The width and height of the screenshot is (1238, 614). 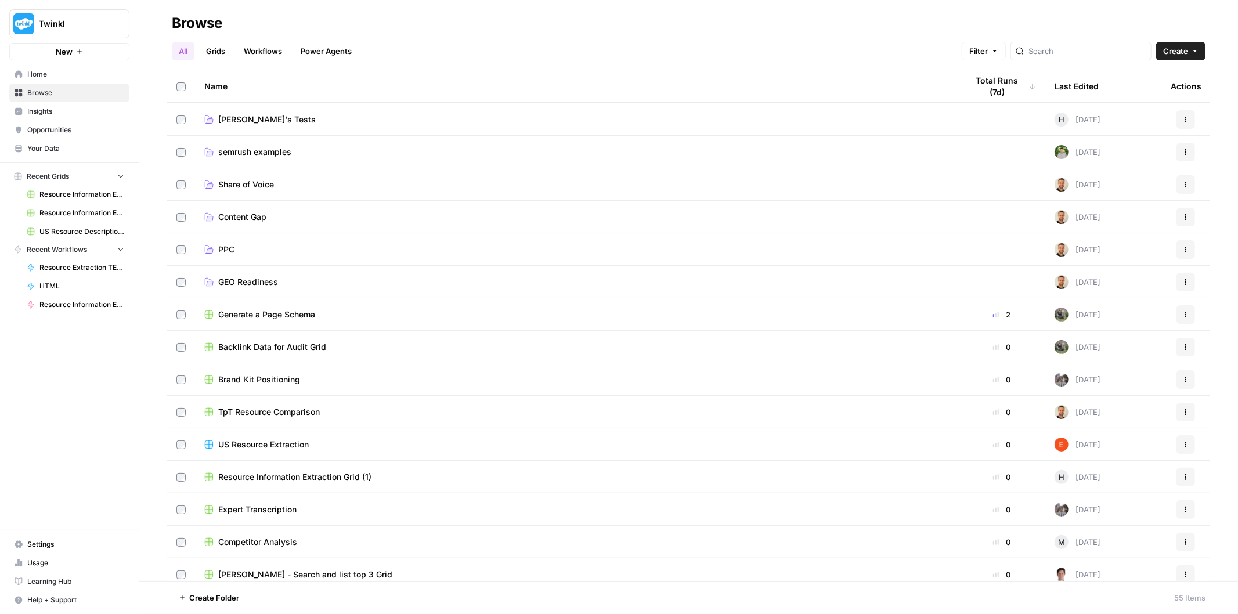 What do you see at coordinates (272, 347) in the screenshot?
I see `span: Backlink Data for Audit Grid` at bounding box center [272, 347].